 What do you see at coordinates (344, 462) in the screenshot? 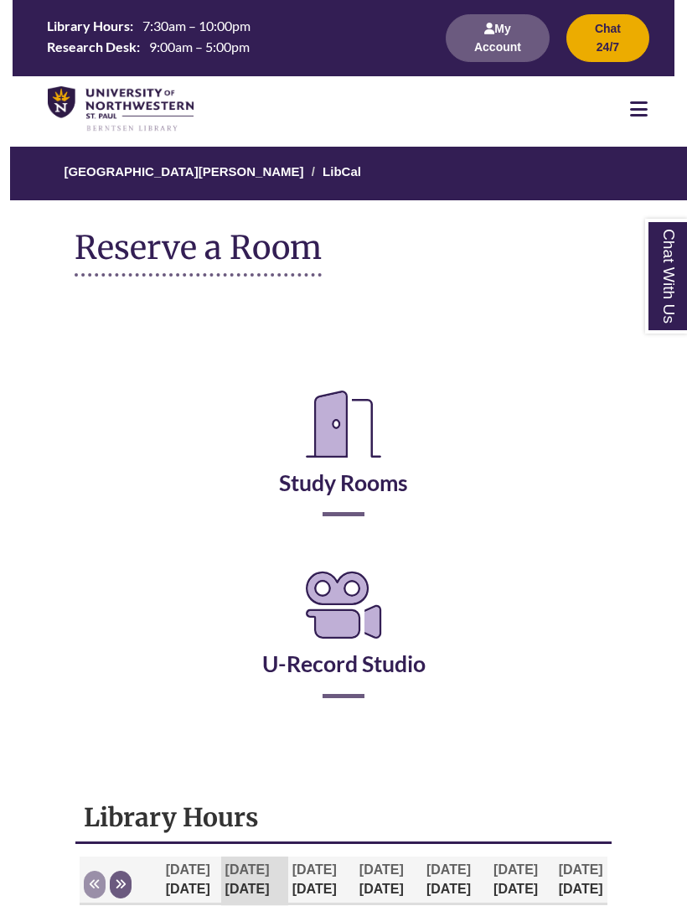
I see `a: Study Rooms` at bounding box center [344, 462].